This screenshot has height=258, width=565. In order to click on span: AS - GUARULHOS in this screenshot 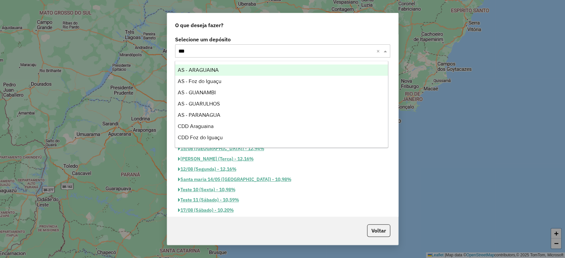, I will do `click(199, 104)`.